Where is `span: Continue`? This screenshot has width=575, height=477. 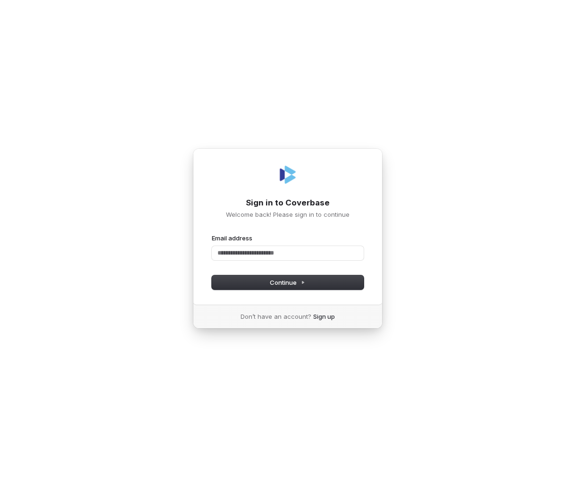
span: Continue is located at coordinates (287, 282).